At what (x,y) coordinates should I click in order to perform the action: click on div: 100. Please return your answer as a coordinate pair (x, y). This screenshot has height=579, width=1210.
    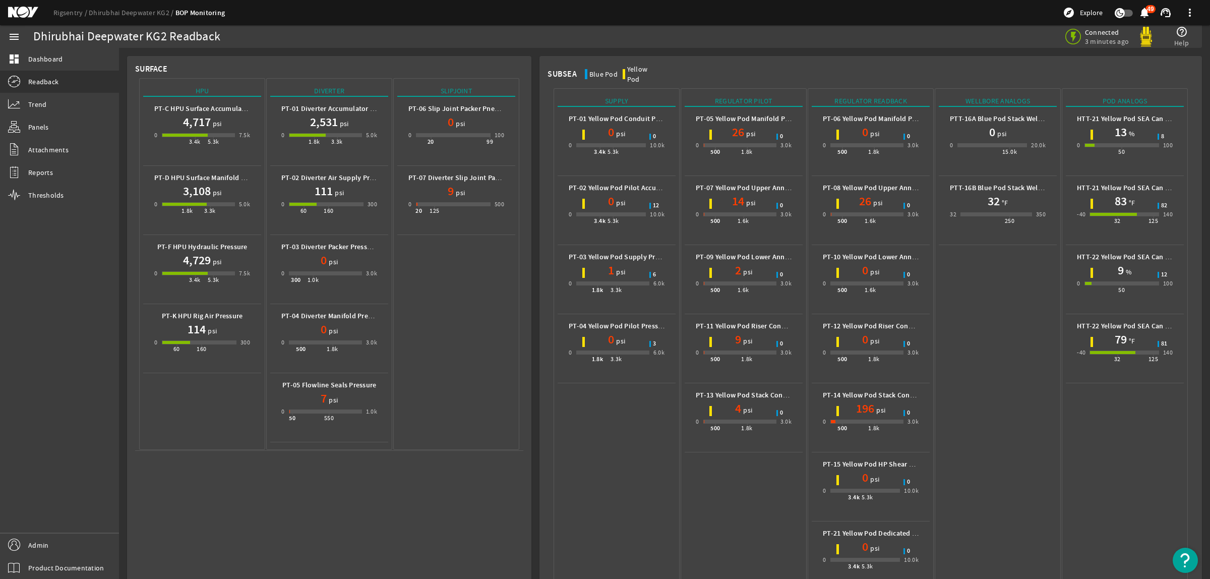
    Looking at the image, I should click on (1168, 283).